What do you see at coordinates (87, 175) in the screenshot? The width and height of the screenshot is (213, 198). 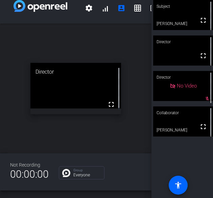 I see `p: Everyone` at bounding box center [87, 175].